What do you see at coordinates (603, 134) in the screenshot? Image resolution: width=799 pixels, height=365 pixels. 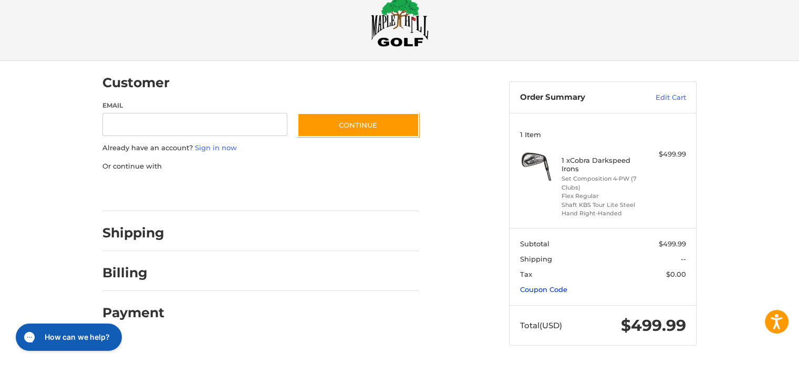 I see `h3: 1 Item` at bounding box center [603, 134].